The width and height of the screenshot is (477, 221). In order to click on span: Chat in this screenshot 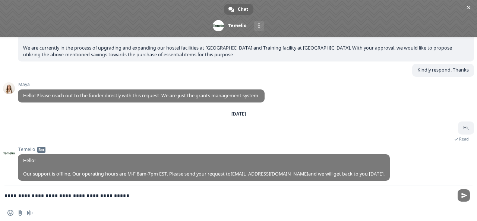, I will do `click(243, 9)`.